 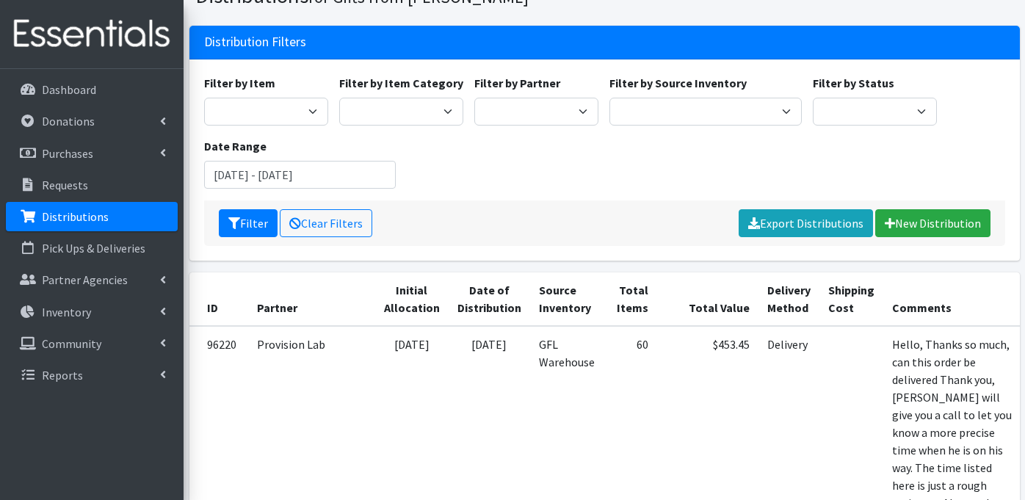 What do you see at coordinates (412, 299) in the screenshot?
I see `th: Initial Allocation` at bounding box center [412, 299].